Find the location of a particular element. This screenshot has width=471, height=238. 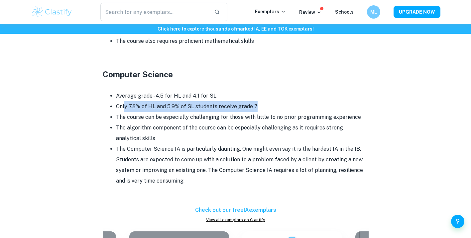

p: Exemplars is located at coordinates (270, 12).